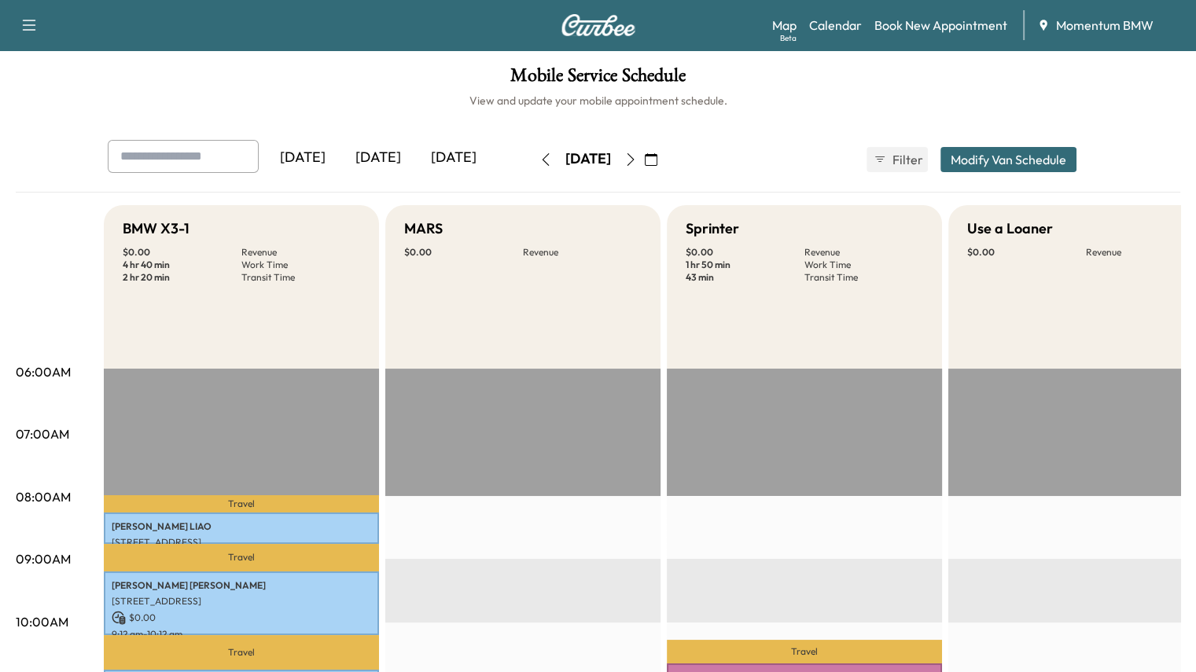  What do you see at coordinates (182, 265) in the screenshot?
I see `p: 4 hr 40 min` at bounding box center [182, 265].